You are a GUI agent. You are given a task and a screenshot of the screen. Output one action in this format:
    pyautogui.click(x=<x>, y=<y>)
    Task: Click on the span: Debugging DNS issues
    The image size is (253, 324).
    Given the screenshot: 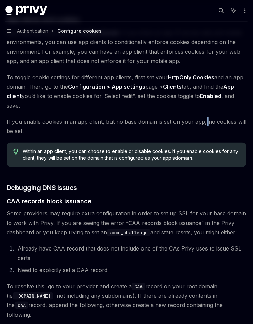 What is the action you would take?
    pyautogui.click(x=42, y=188)
    